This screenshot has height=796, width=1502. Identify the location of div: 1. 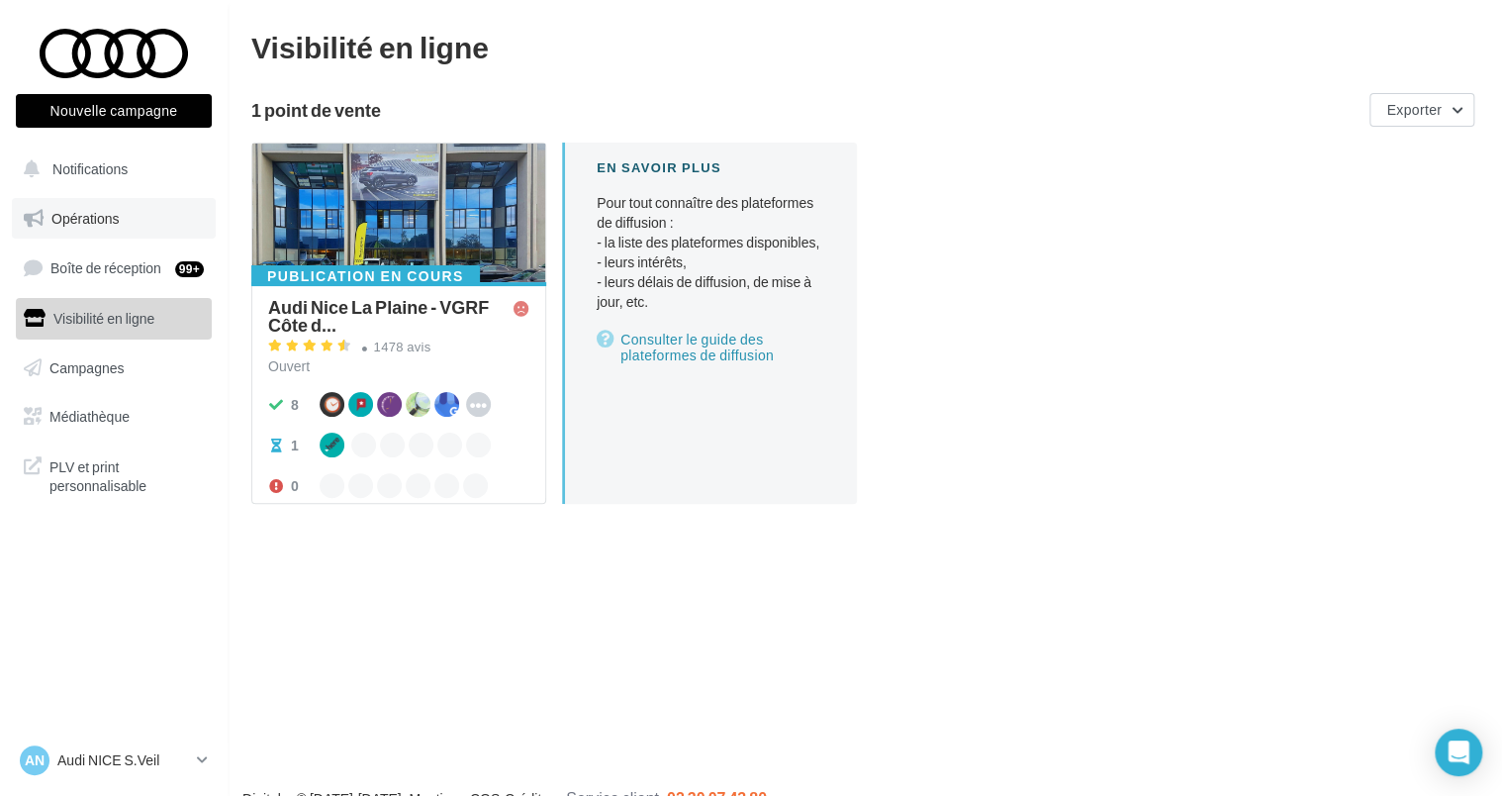
(295, 445).